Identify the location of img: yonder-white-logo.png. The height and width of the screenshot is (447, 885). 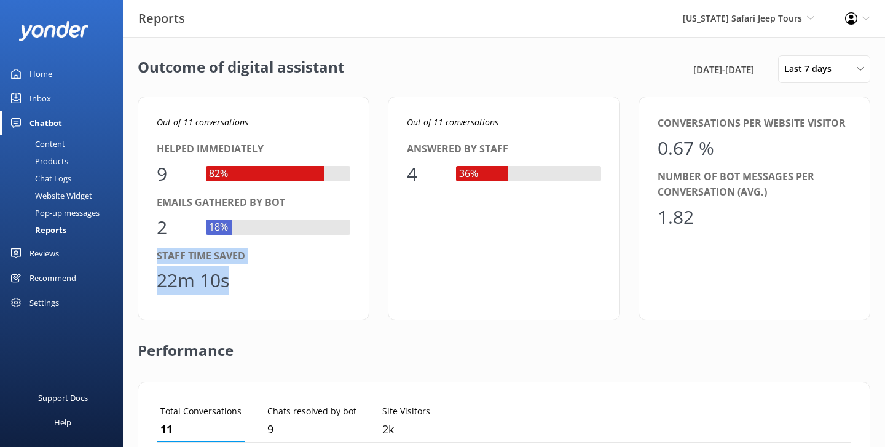
(53, 31).